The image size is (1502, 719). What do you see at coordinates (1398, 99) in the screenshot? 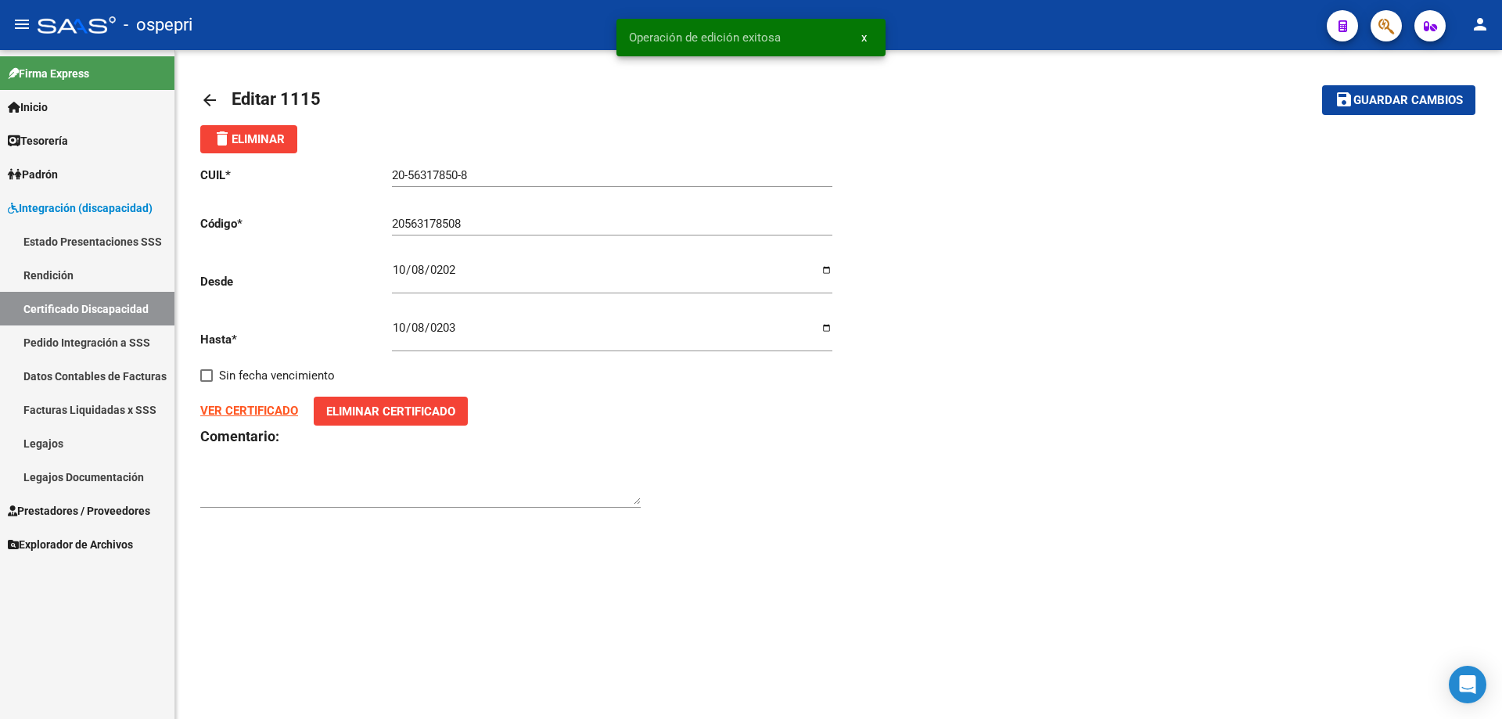
I see `button: Guardar cambios` at bounding box center [1398, 99].